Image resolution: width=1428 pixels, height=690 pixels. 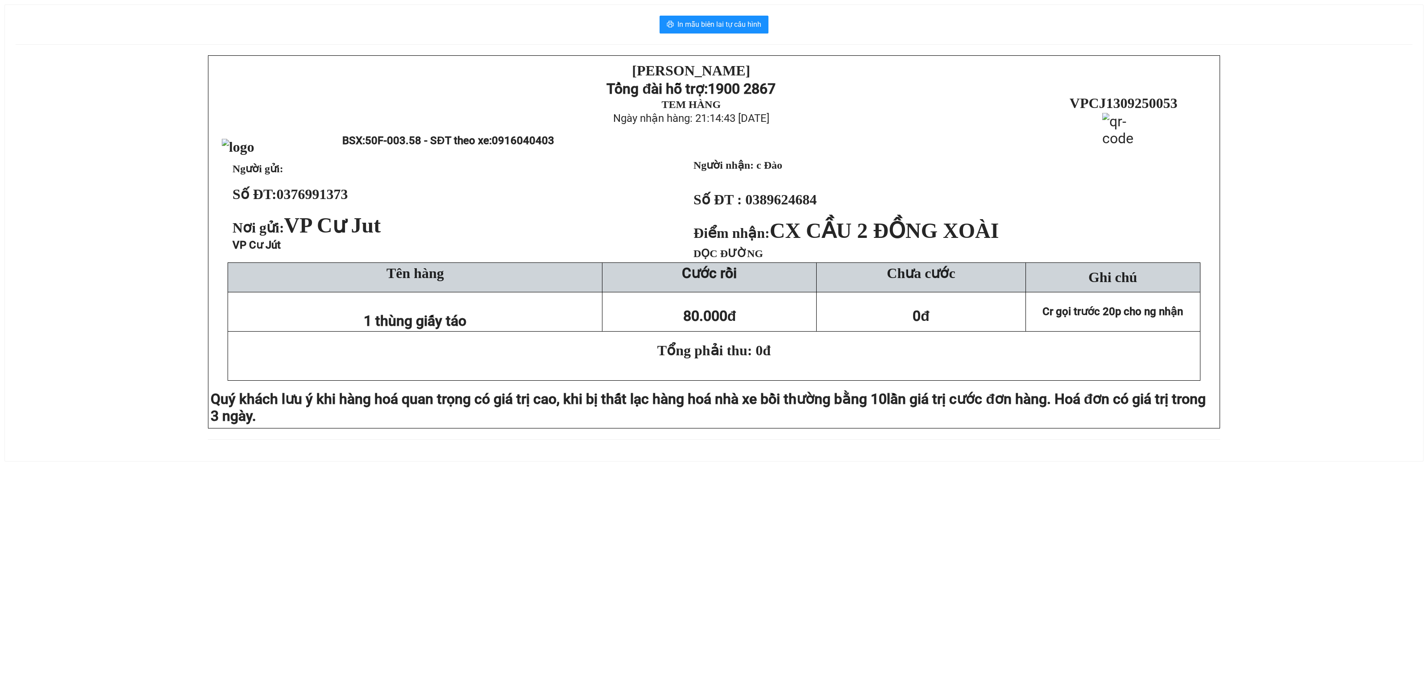 I want to click on strong: Số ĐT :, so click(x=718, y=200).